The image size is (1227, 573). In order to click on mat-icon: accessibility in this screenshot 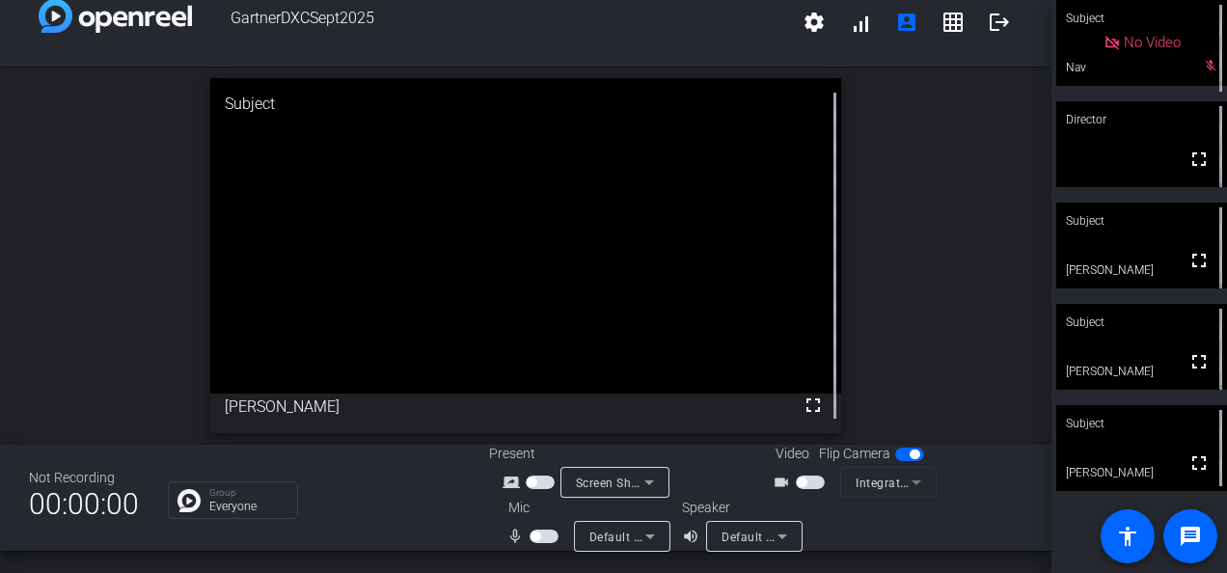, I will do `click(1128, 536)`.